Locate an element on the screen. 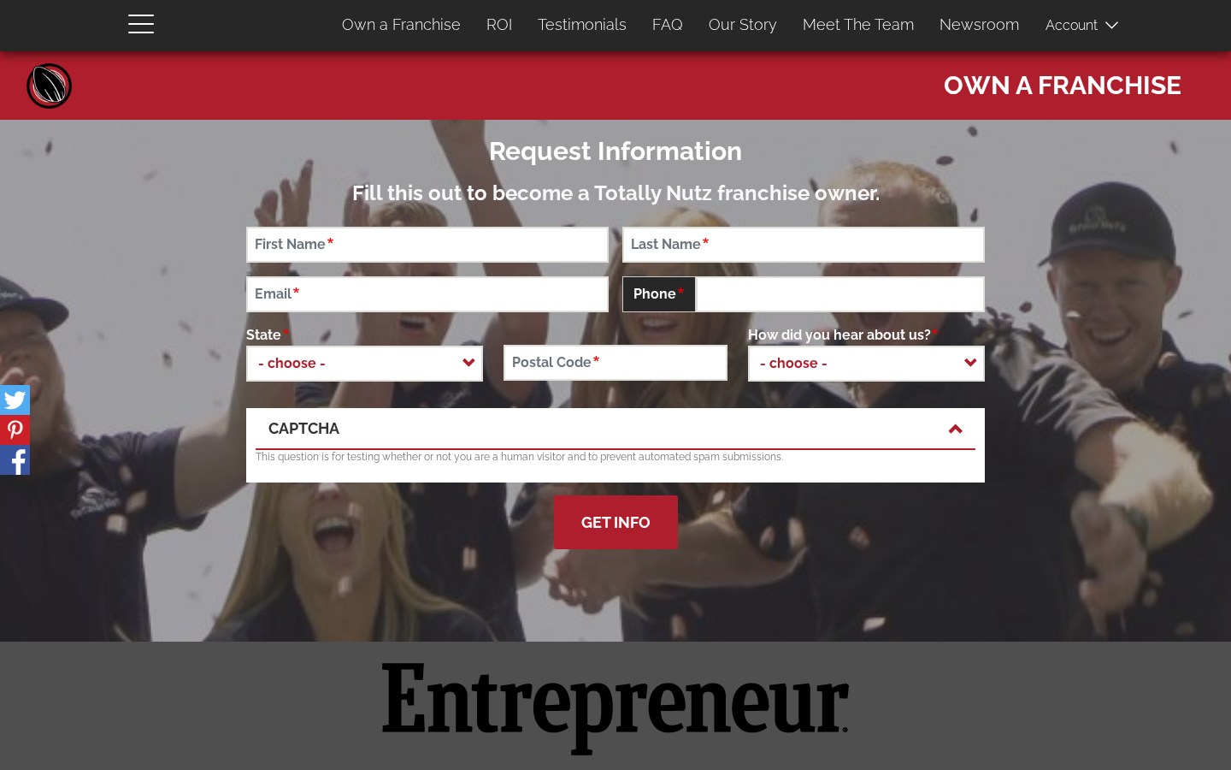  span: How did you hear about us? is located at coordinates (844, 334).